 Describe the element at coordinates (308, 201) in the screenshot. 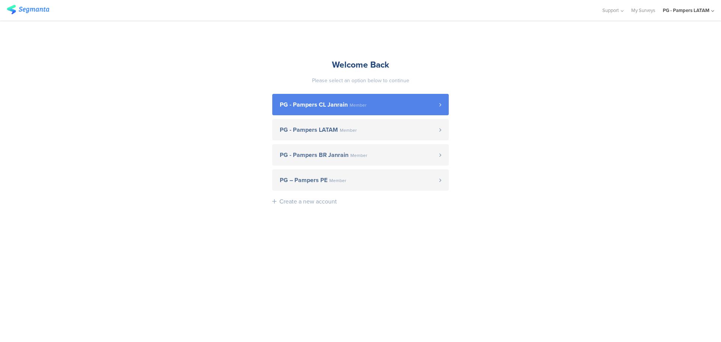

I see `div: Create a new account` at that location.